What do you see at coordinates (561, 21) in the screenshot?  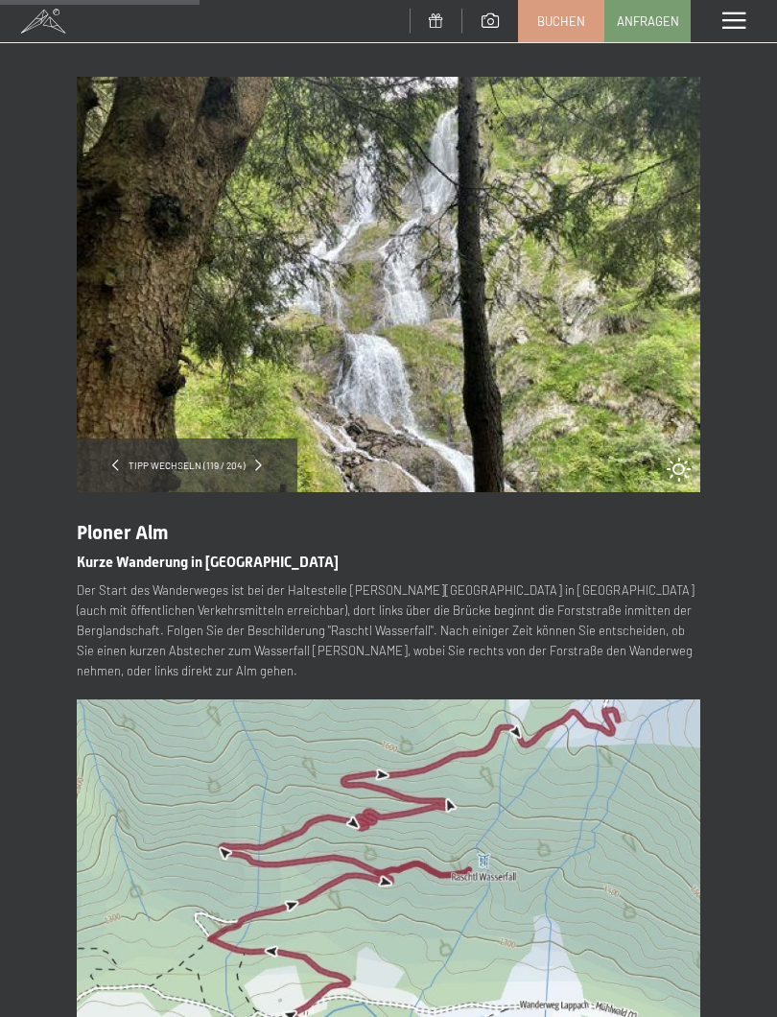 I see `a: Buchen` at bounding box center [561, 21].